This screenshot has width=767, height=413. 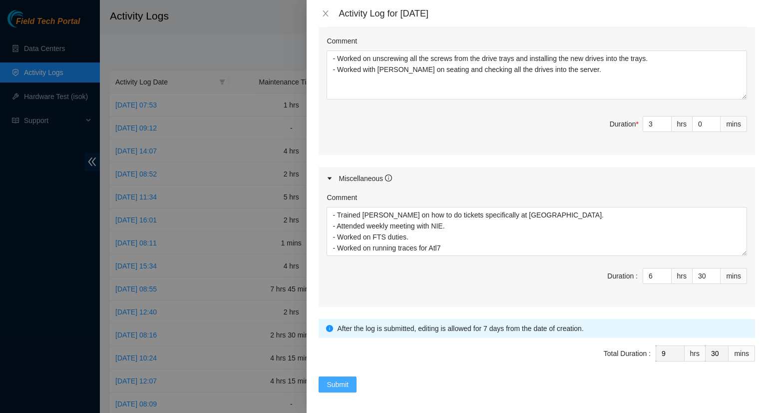 I want to click on span: close, so click(x=326, y=13).